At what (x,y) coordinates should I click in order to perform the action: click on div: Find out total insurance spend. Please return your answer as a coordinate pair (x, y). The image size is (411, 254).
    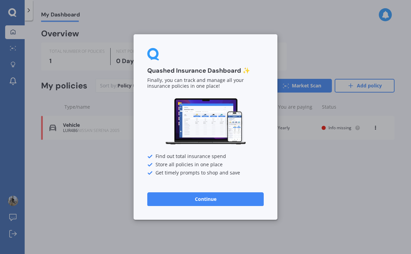
    Looking at the image, I should click on (206, 157).